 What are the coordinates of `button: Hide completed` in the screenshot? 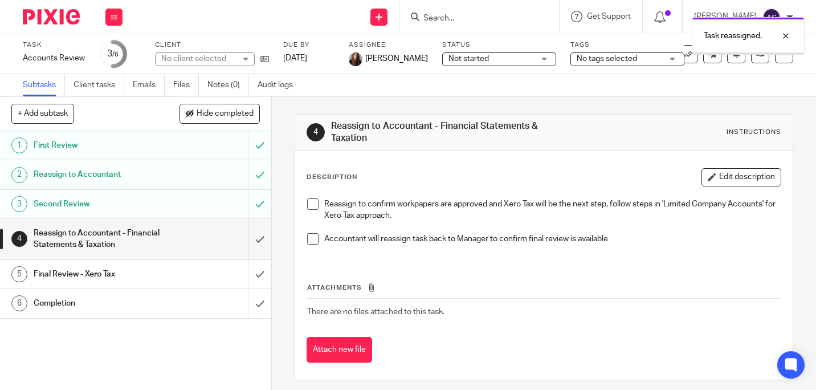 It's located at (219, 113).